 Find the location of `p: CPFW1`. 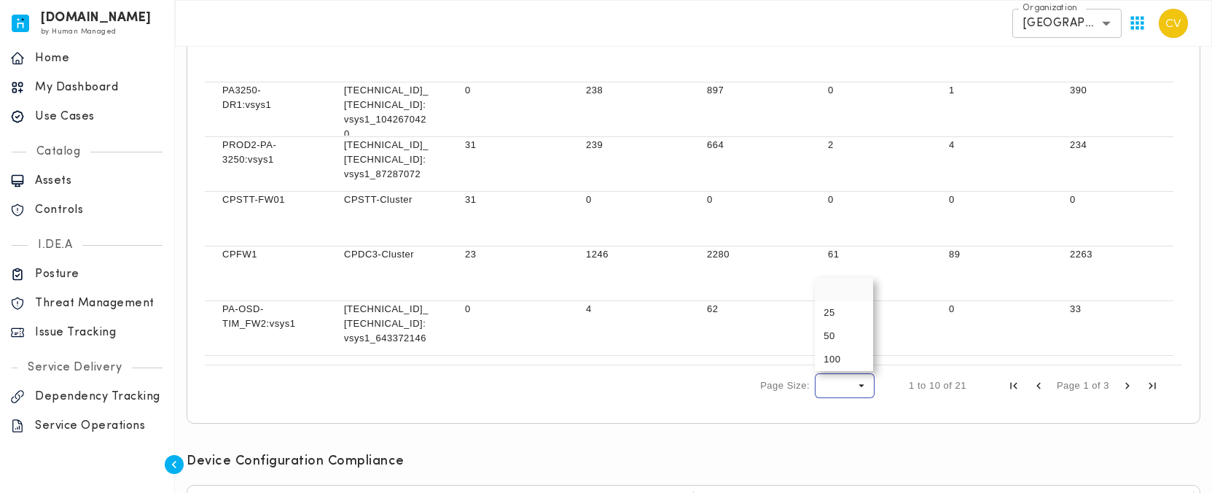

p: CPFW1 is located at coordinates (265, 254).